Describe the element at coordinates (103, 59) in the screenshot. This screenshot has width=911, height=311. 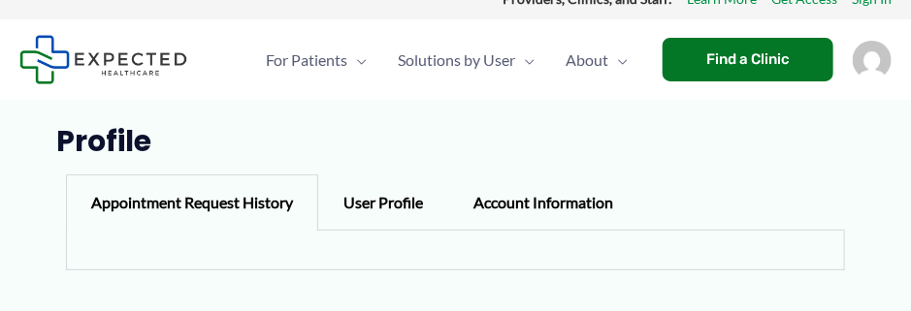
I see `img: Expected Healthcare Logo - side, dark font, small` at that location.